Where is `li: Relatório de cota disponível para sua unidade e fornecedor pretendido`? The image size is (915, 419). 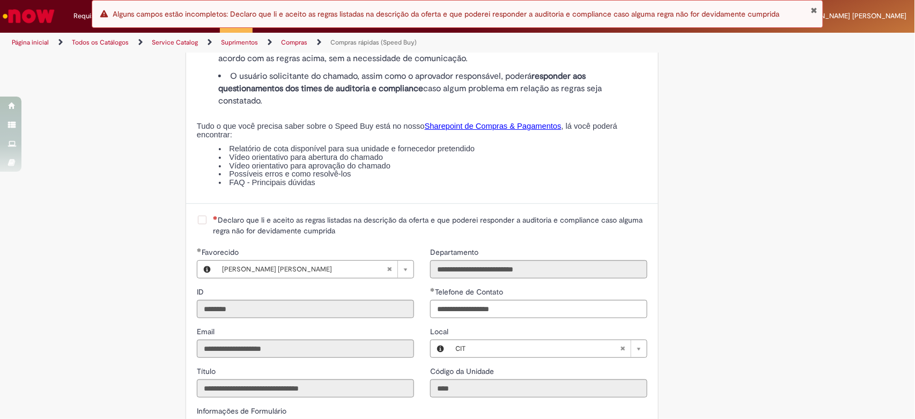 li: Relatório de cota disponível para sua unidade e fornecedor pretendido is located at coordinates (433, 149).